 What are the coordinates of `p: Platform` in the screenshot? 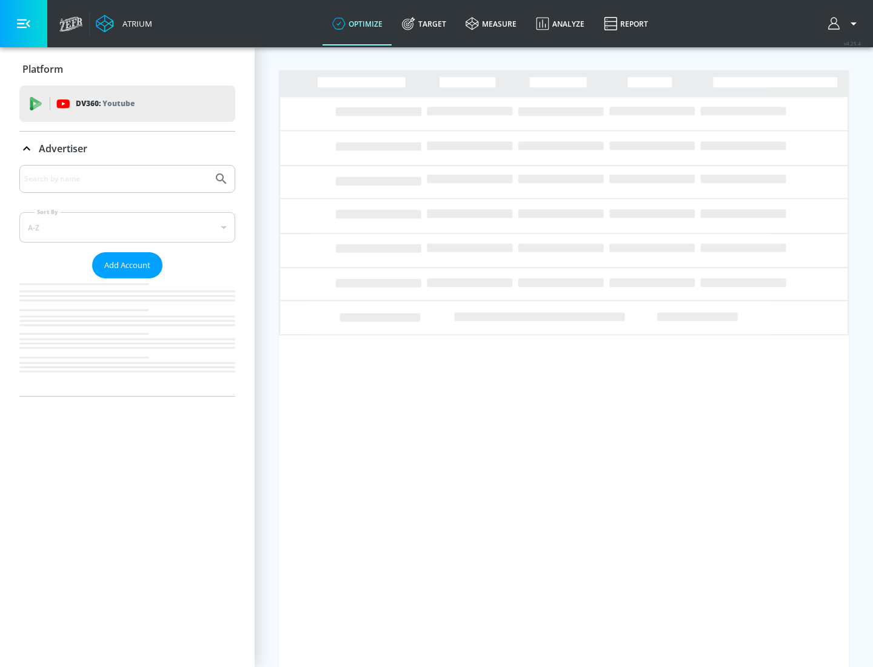 It's located at (42, 69).